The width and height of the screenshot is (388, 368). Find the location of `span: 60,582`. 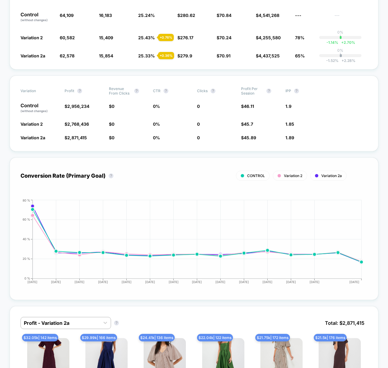

span: 60,582 is located at coordinates (67, 37).